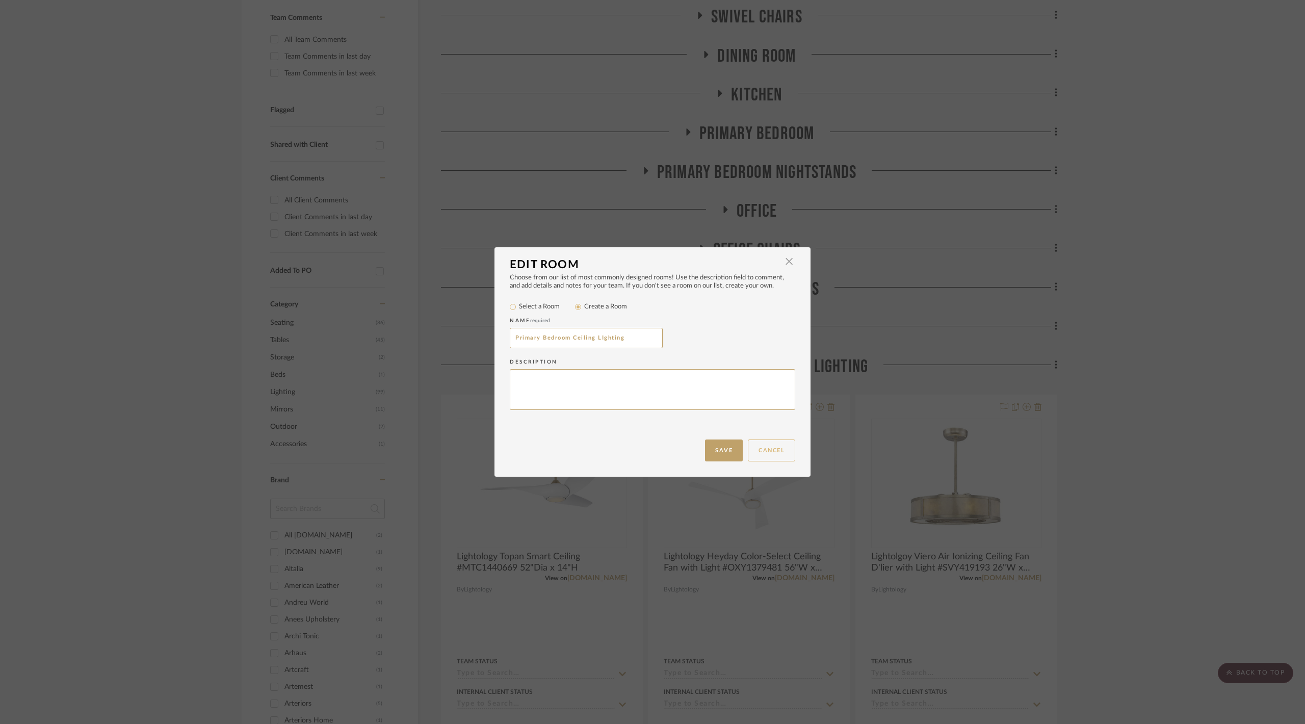 The image size is (1305, 724). What do you see at coordinates (606, 307) in the screenshot?
I see `label: Create a Room` at bounding box center [606, 307].